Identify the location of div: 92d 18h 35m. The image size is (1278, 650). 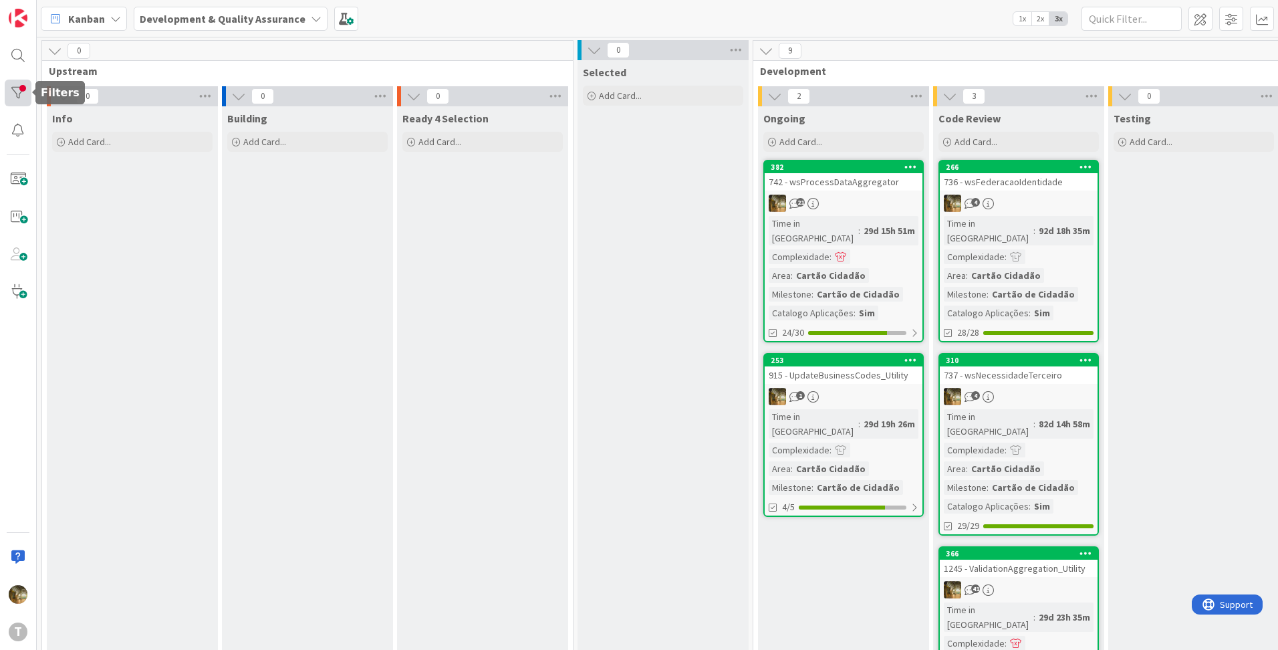
(1064, 231).